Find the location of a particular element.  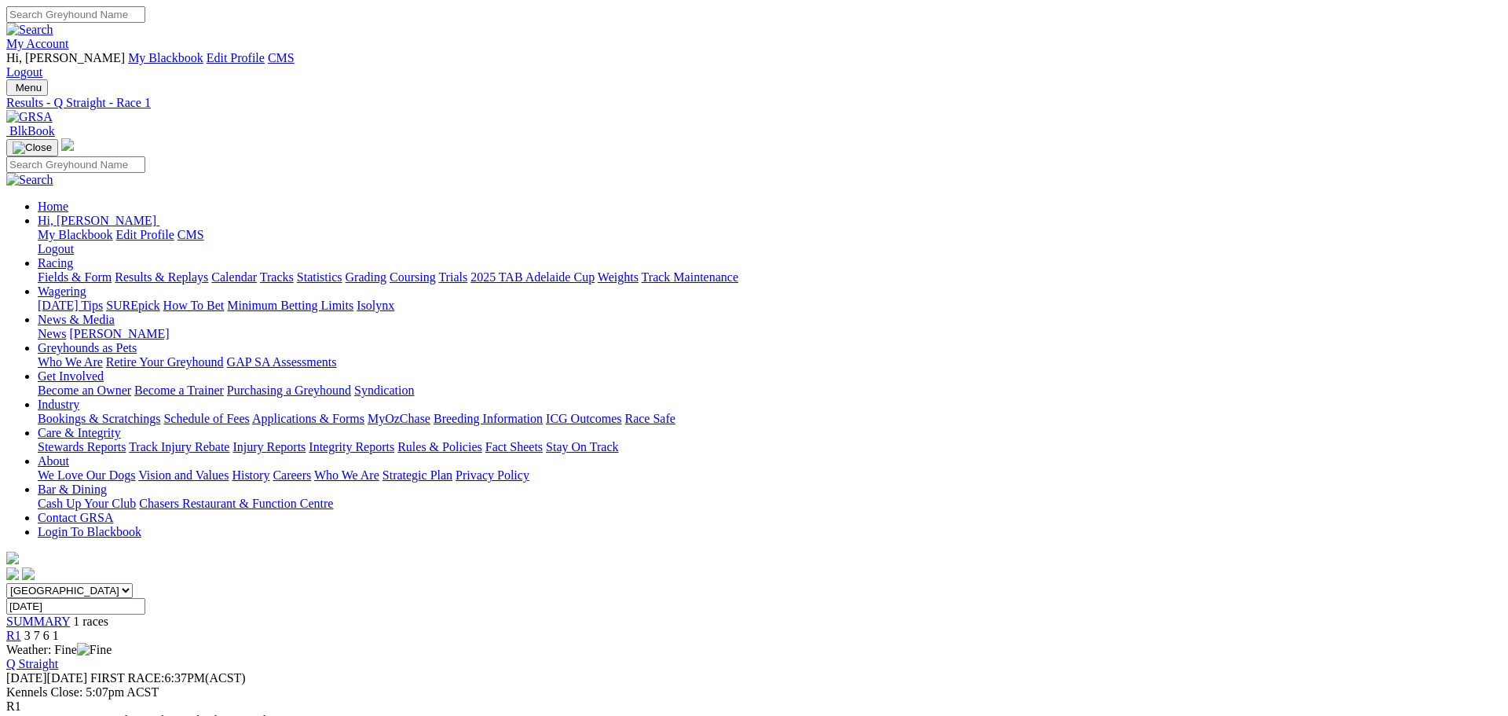

a: My Account is located at coordinates (38, 43).